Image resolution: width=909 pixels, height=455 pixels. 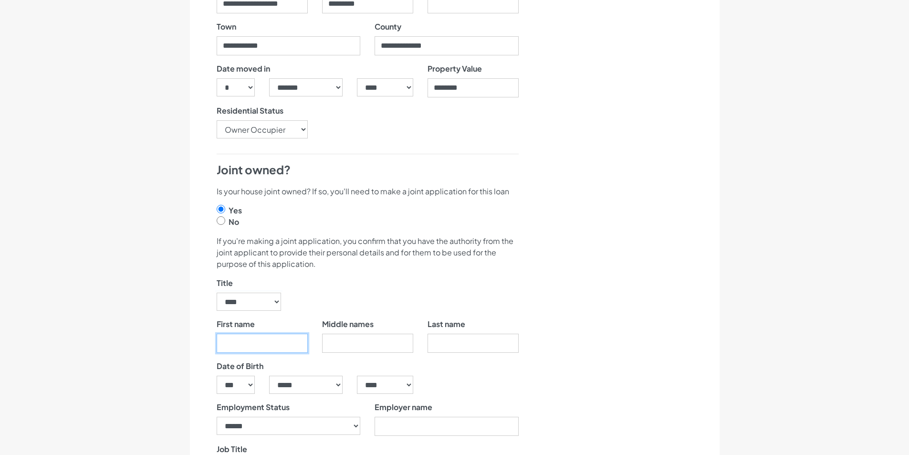 What do you see at coordinates (348, 324) in the screenshot?
I see `label: Middle names` at bounding box center [348, 324].